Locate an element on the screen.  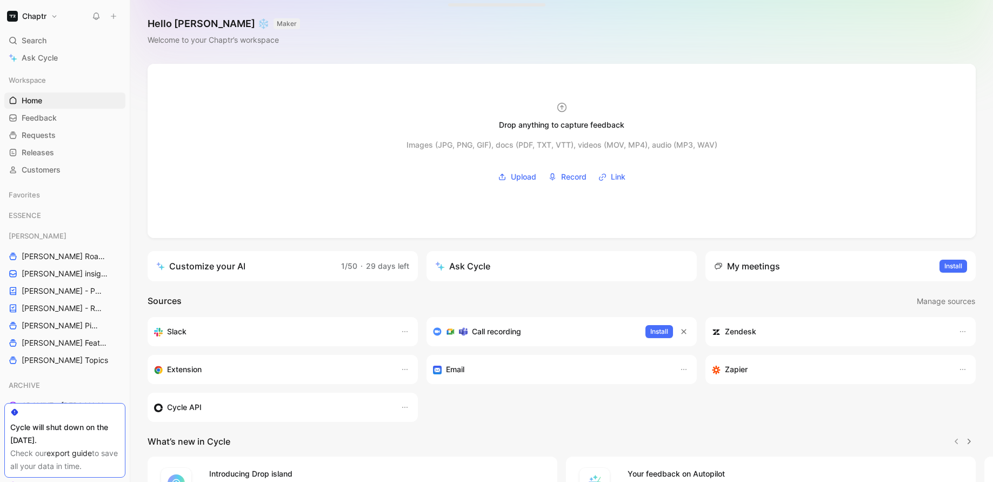
div: Capture feedback from anywhere on the web is located at coordinates (272, 369).